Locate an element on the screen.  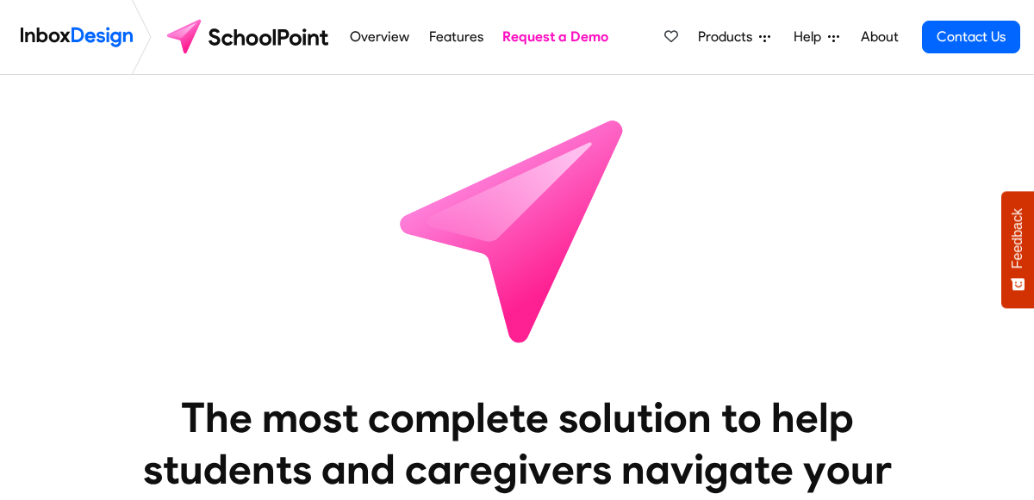
img: icon_schoolpoint.svg is located at coordinates (517, 230).